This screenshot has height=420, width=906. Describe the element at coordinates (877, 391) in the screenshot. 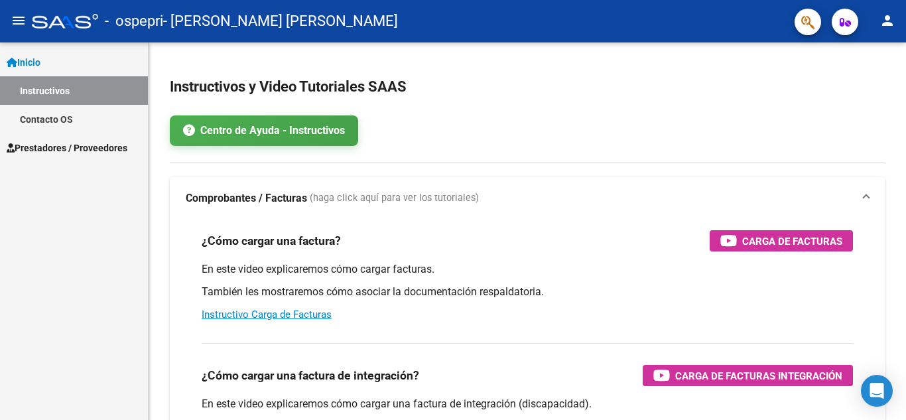

I see `div: Open Intercom Messenger` at that location.